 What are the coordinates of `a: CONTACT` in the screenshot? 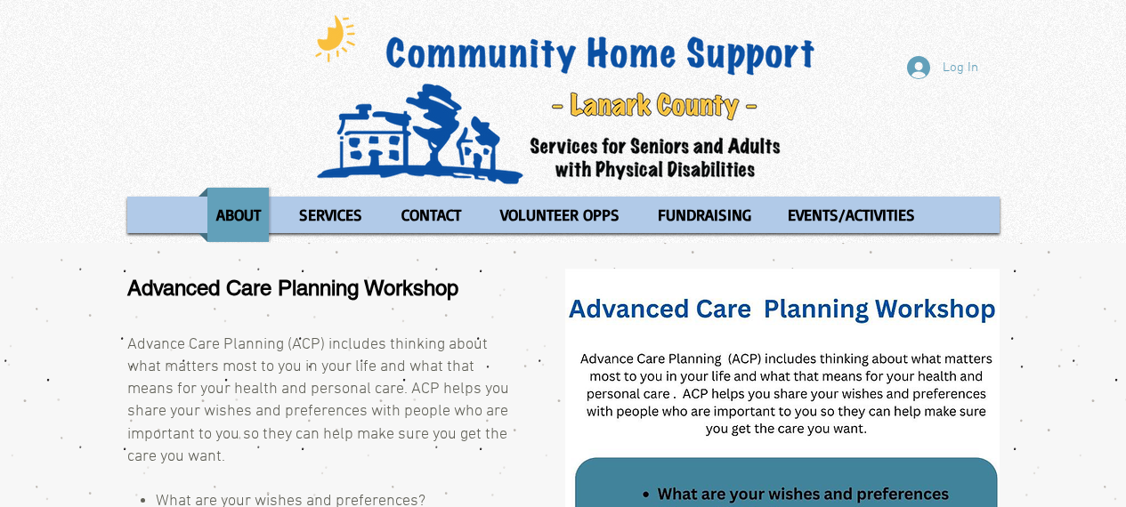 It's located at (431, 214).